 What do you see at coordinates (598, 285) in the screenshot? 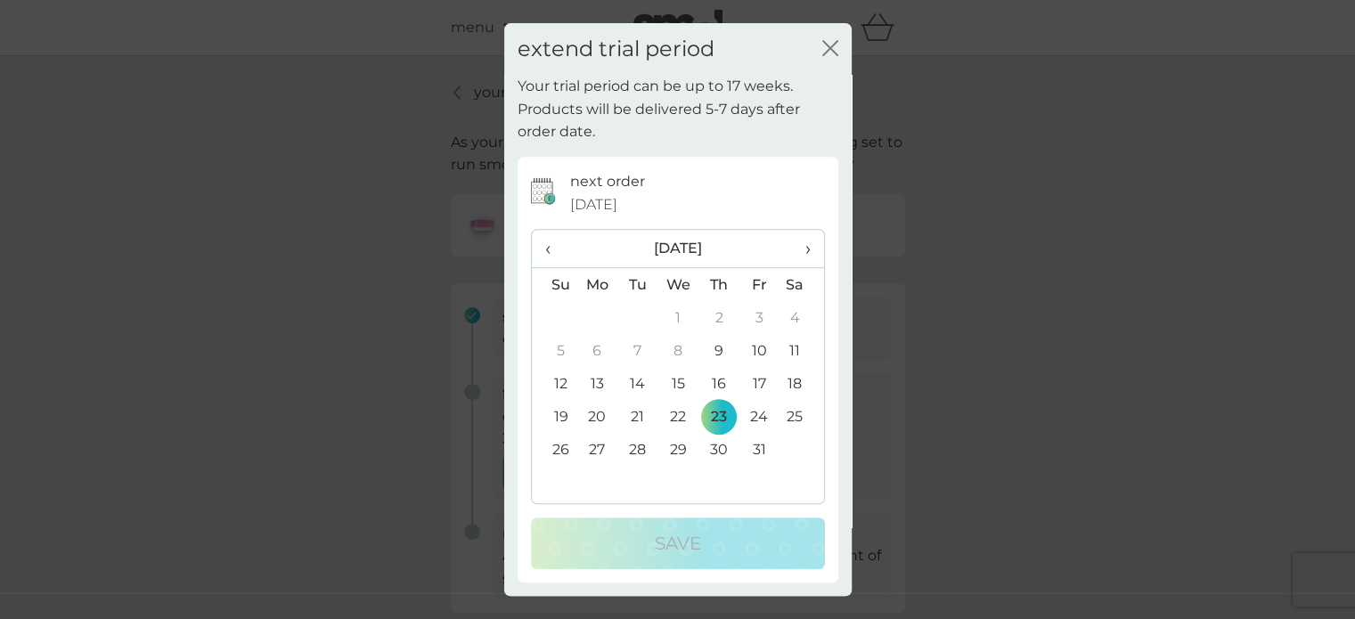
I see `th: Mo` at bounding box center [598, 285].